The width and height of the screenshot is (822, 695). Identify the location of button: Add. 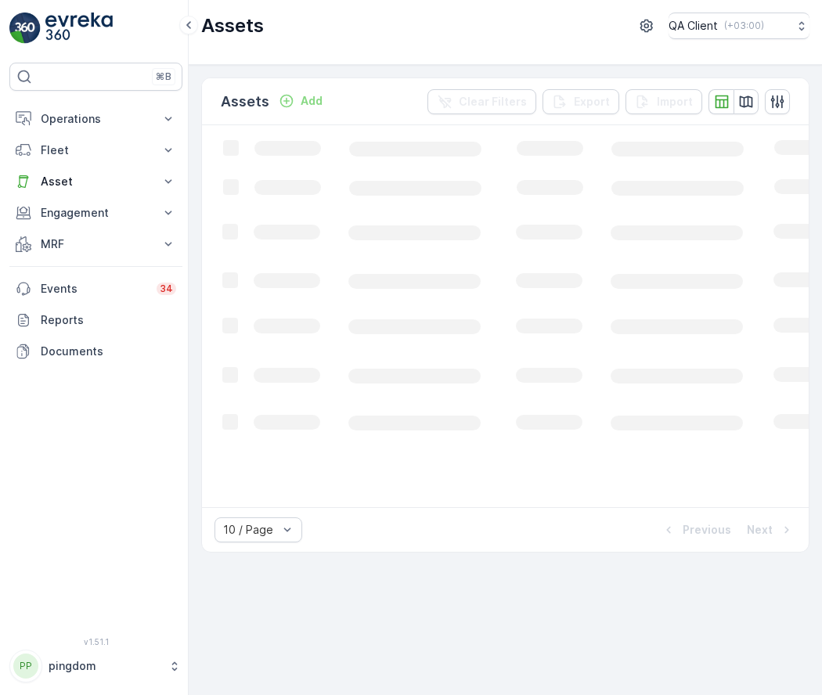
(301, 101).